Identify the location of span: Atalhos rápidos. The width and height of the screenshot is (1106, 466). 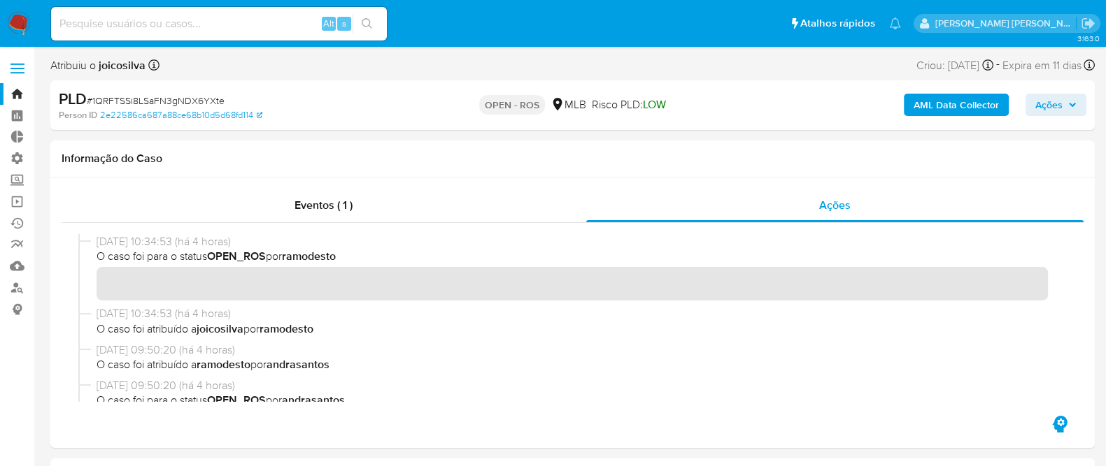
(837, 23).